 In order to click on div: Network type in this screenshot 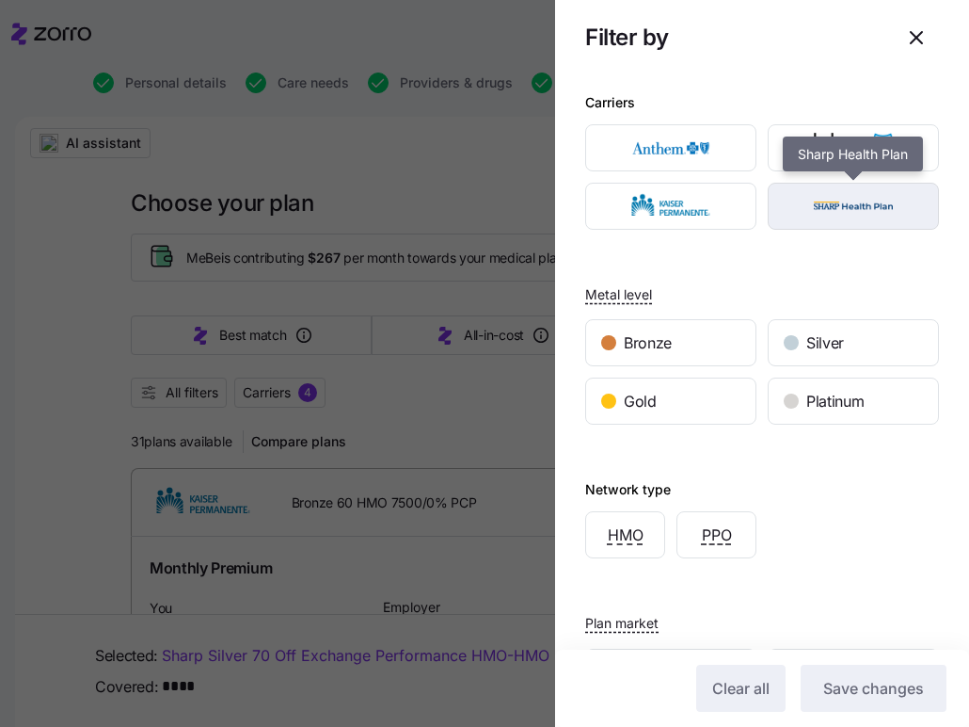, I will do `click(628, 489)`.